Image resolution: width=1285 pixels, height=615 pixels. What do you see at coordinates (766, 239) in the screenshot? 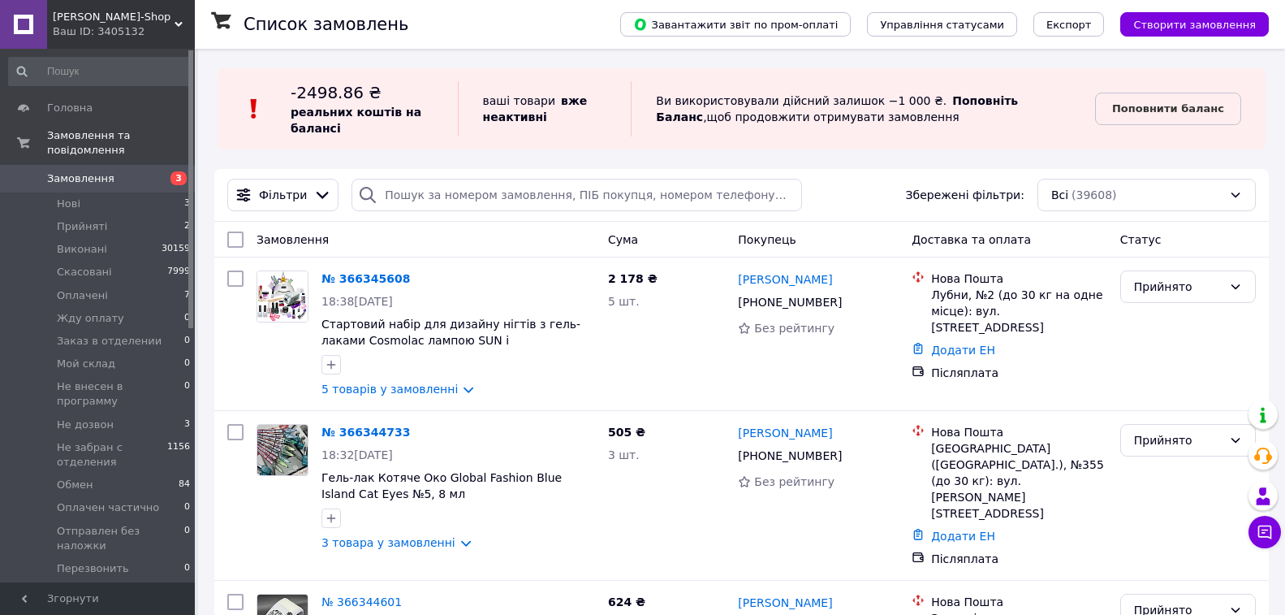
I see `span: Покупець` at bounding box center [766, 239].